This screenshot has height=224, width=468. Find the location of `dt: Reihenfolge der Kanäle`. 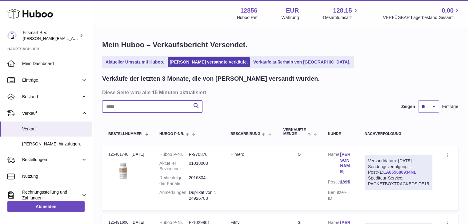

dt: Reihenfolge der Kanäle is located at coordinates (174, 181).